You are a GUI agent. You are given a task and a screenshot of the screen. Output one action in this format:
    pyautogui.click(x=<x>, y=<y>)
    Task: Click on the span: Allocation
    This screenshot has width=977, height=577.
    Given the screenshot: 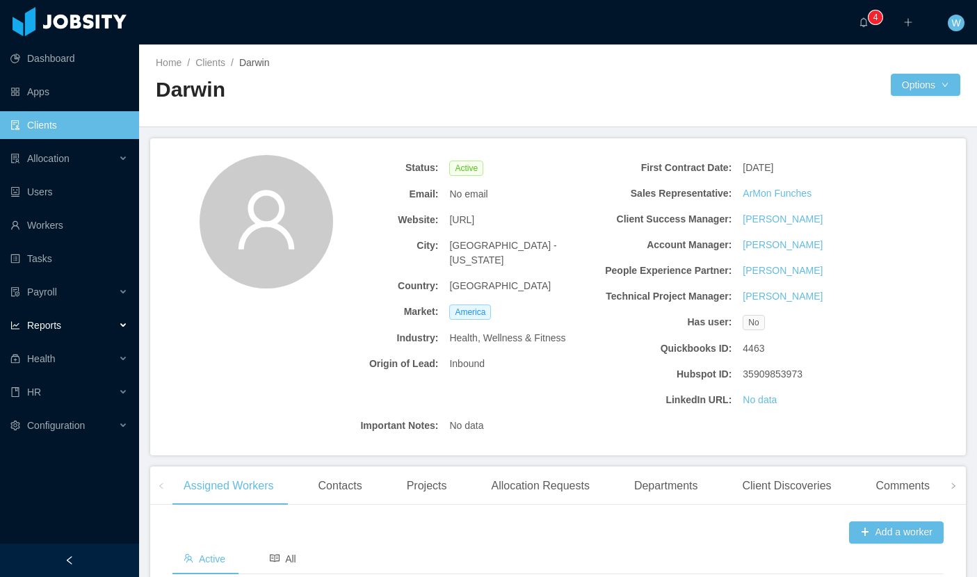 What is the action you would take?
    pyautogui.click(x=48, y=159)
    